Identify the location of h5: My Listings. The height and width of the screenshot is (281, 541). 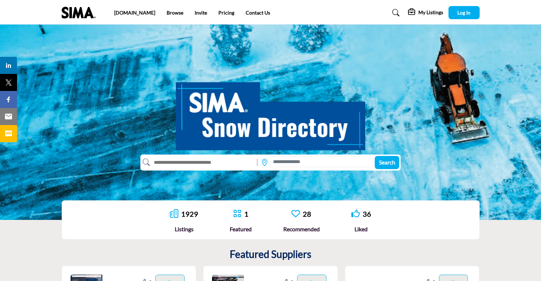
(431, 12).